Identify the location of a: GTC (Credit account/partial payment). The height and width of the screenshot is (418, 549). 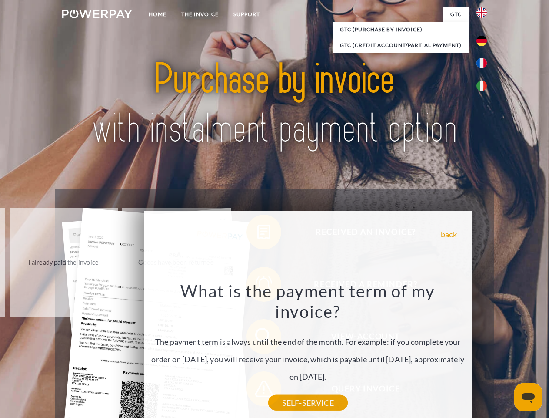
(401, 45).